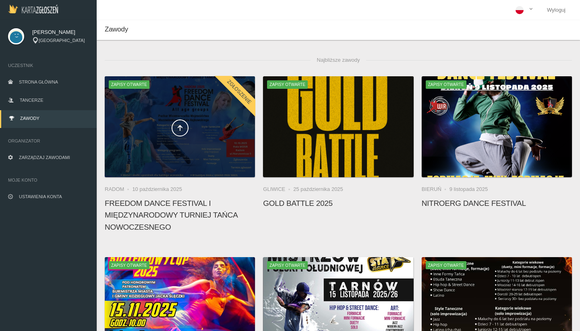  I want to click on img: NitroErg Dance Festival, so click(497, 127).